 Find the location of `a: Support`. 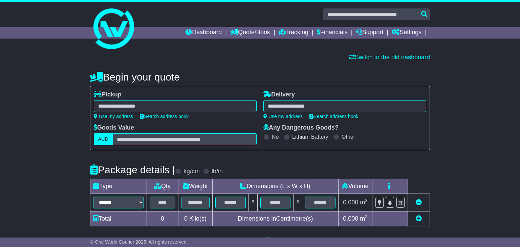

a: Support is located at coordinates (369, 33).